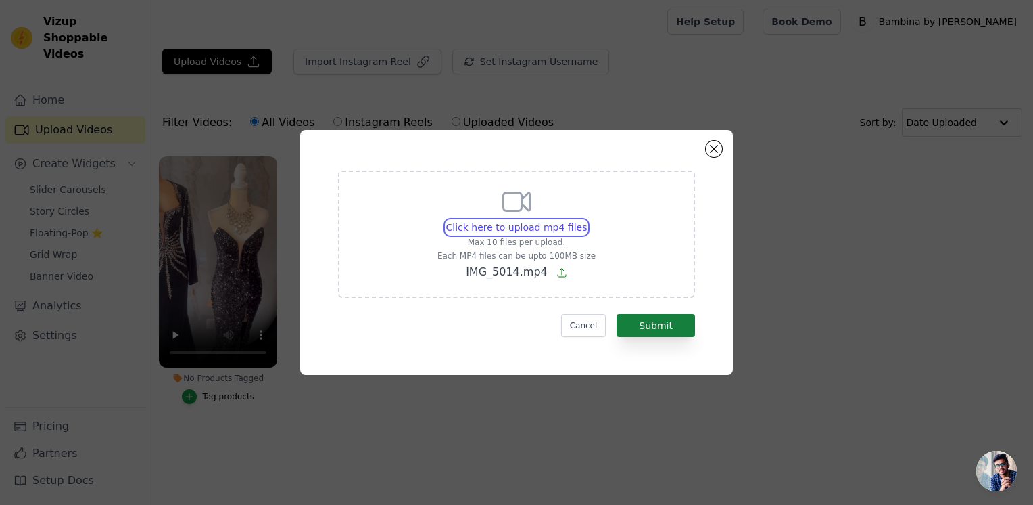 Image resolution: width=1033 pixels, height=505 pixels. Describe the element at coordinates (517, 242) in the screenshot. I see `p: Max 10 files per upload.` at that location.